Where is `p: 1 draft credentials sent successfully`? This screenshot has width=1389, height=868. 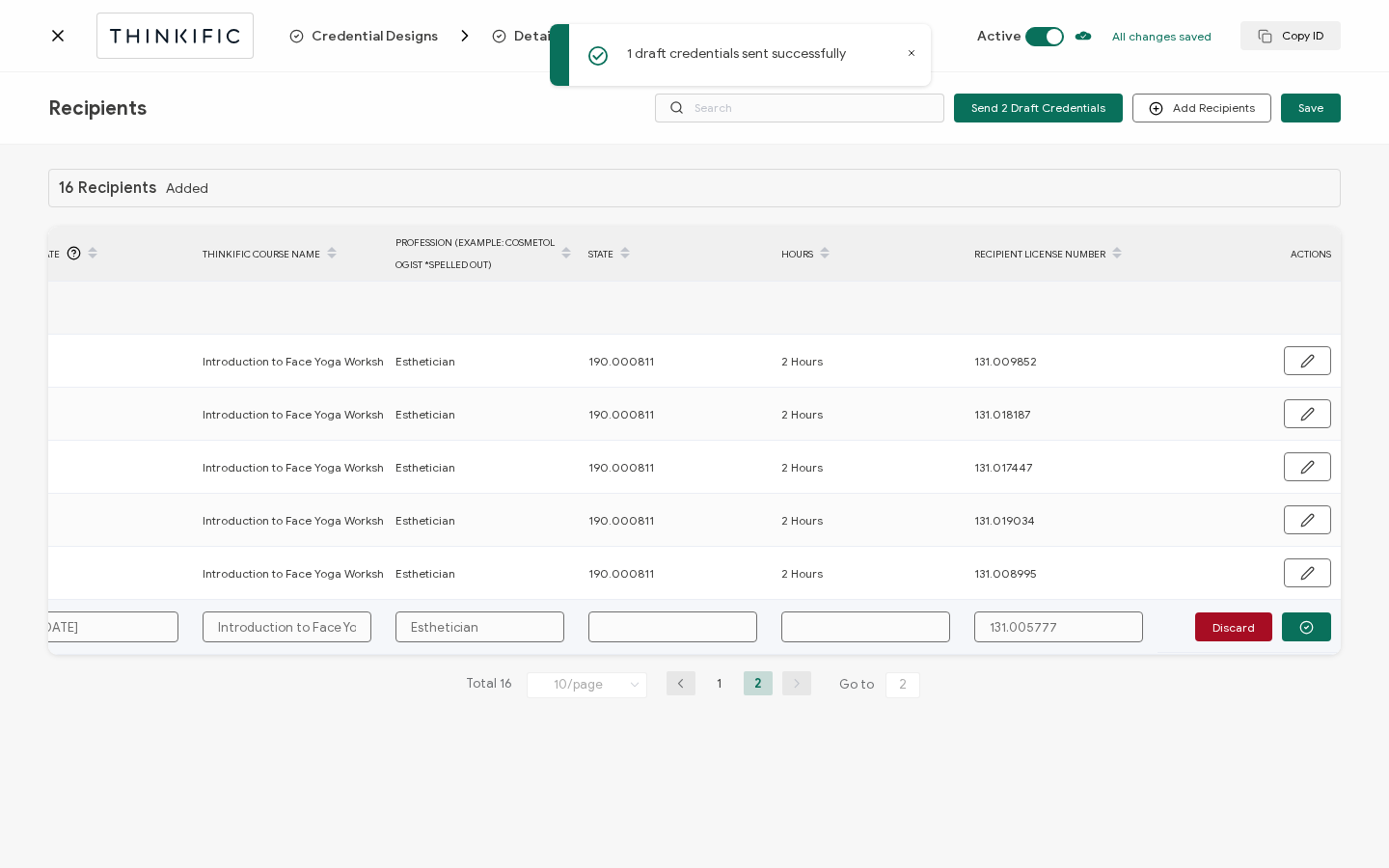 p: 1 draft credentials sent successfully is located at coordinates (737, 53).